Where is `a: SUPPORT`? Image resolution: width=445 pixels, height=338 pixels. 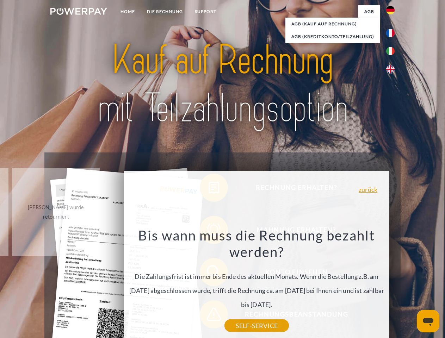
a: SUPPORT is located at coordinates (205, 12).